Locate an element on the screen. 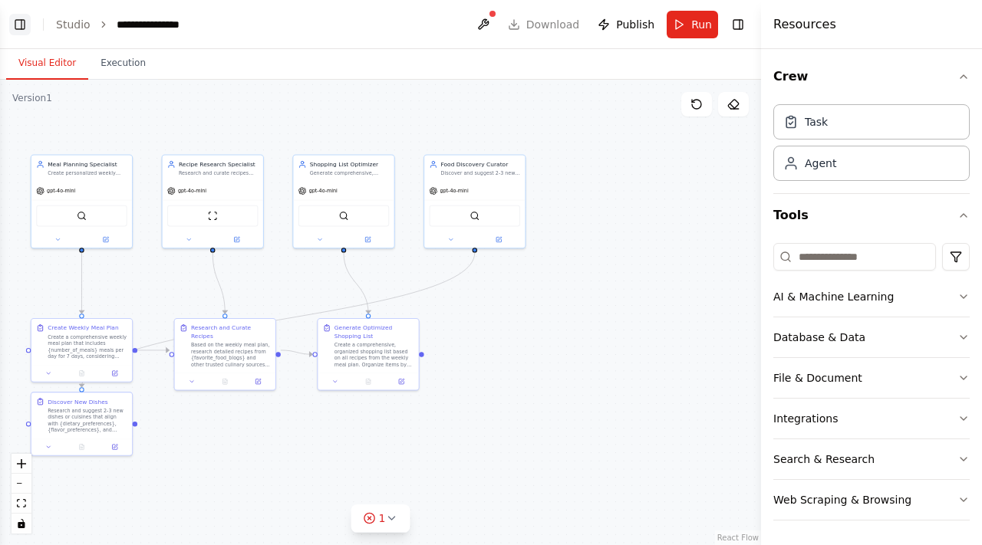 Image resolution: width=982 pixels, height=545 pixels. div: Recipe Research Specialist is located at coordinates (219, 164).